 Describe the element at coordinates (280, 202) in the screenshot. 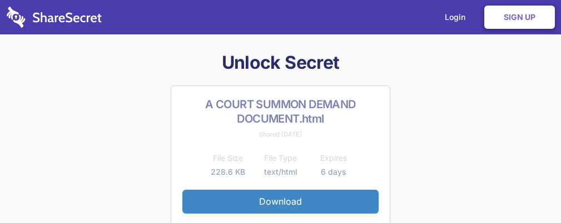

I see `a: Download` at that location.